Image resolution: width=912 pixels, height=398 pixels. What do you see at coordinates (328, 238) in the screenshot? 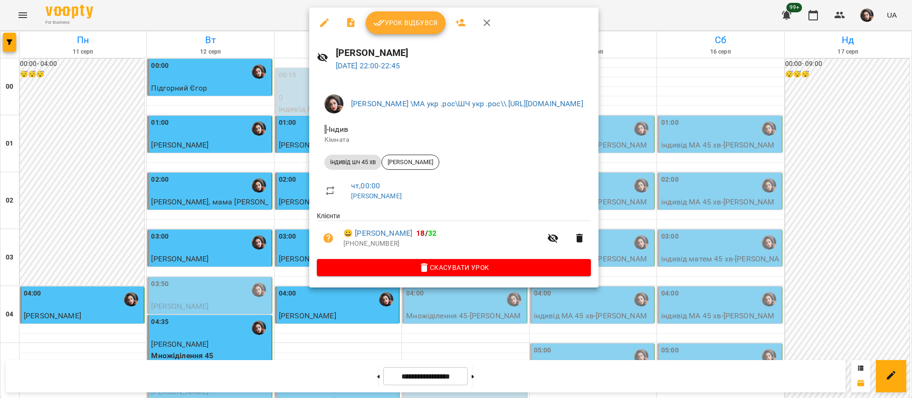
I see `button: Візит ще не сплачено. Додати оплату?` at bounding box center [328, 238].